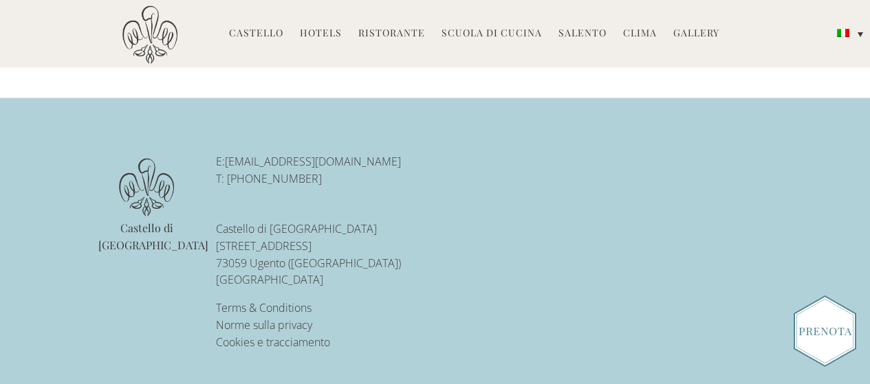  What do you see at coordinates (263, 308) in the screenshot?
I see `a: Terms & Conditions` at bounding box center [263, 308].